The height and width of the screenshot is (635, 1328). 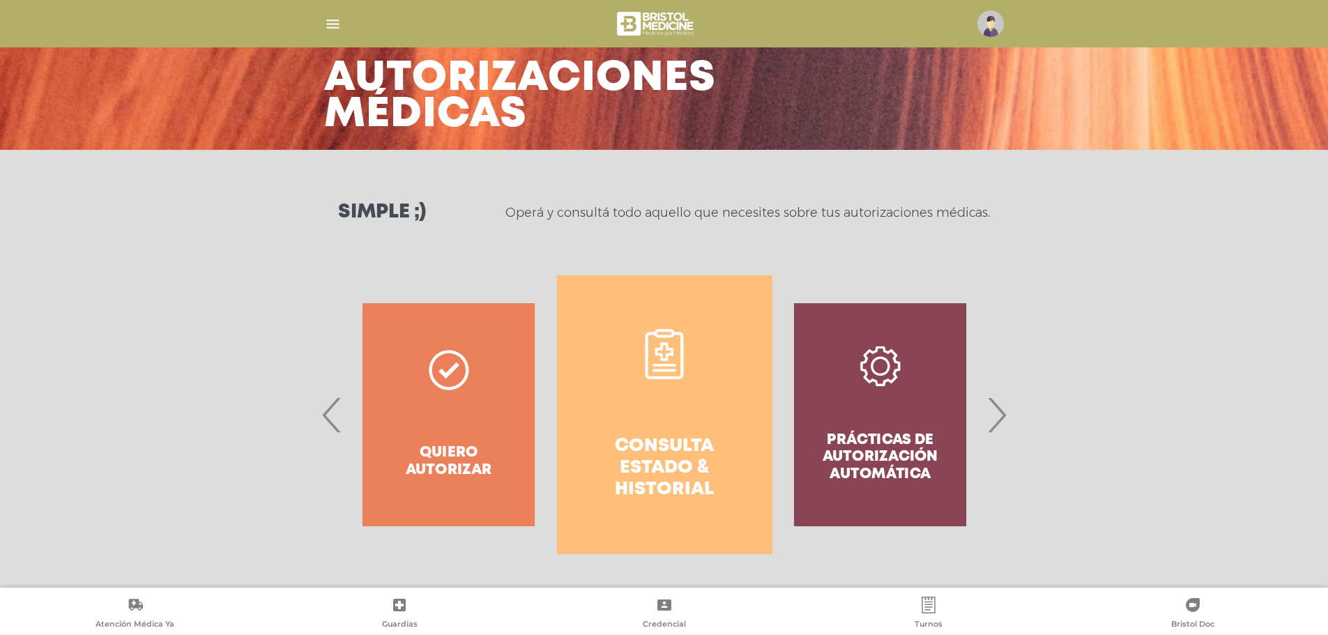 What do you see at coordinates (382, 213) in the screenshot?
I see `h3: Simple ;)` at bounding box center [382, 213].